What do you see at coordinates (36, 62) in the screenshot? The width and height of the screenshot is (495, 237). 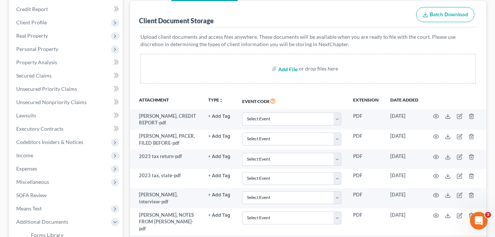 I see `span: Property Analysis` at bounding box center [36, 62].